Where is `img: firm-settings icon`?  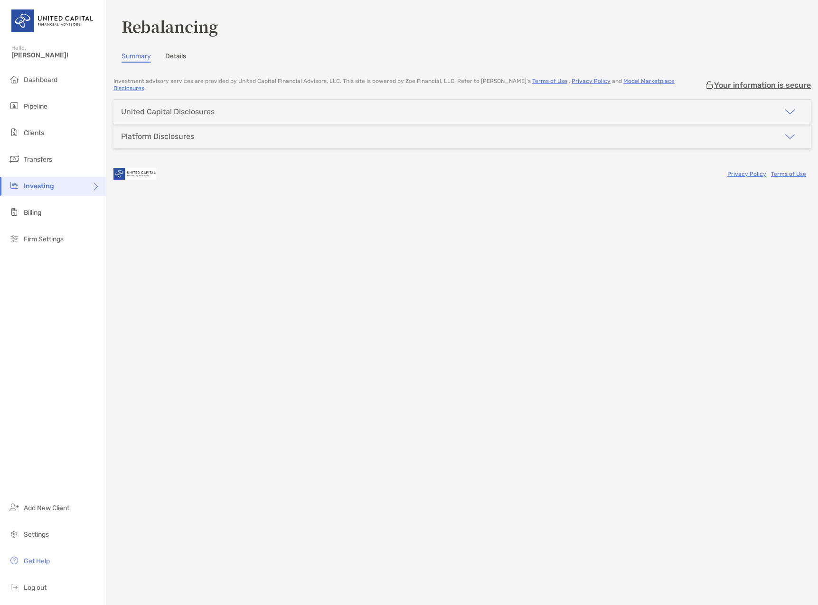
img: firm-settings icon is located at coordinates (14, 239).